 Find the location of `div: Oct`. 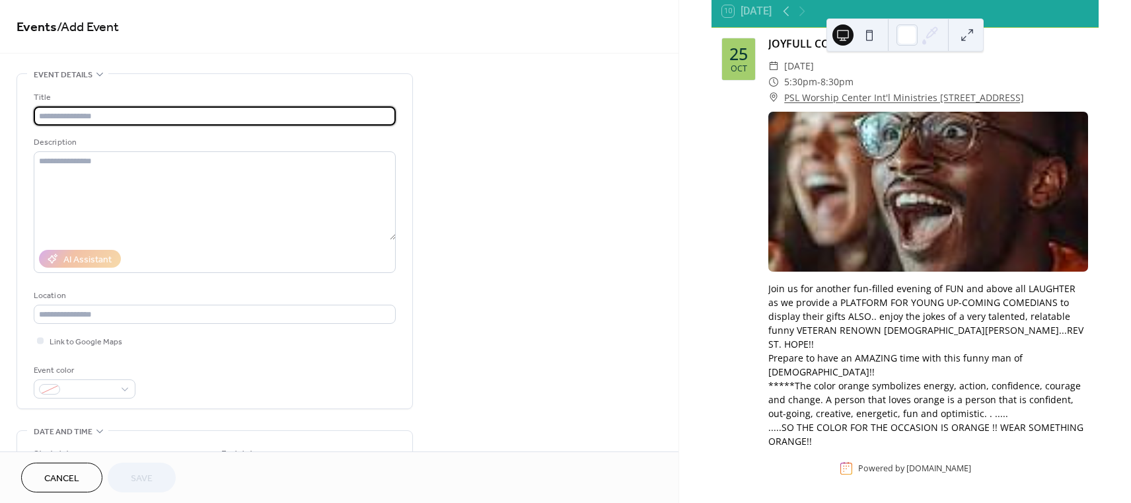

div: Oct is located at coordinates (739, 69).